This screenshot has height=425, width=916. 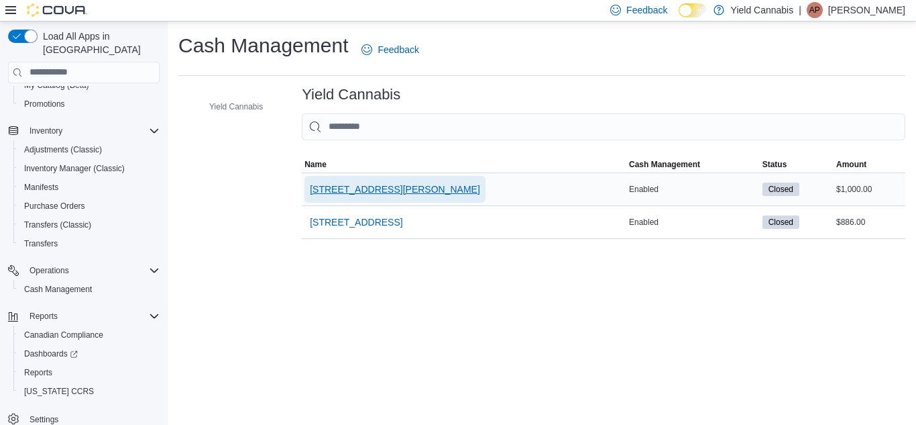 What do you see at coordinates (89, 335) in the screenshot?
I see `button: Canadian Compliance` at bounding box center [89, 335].